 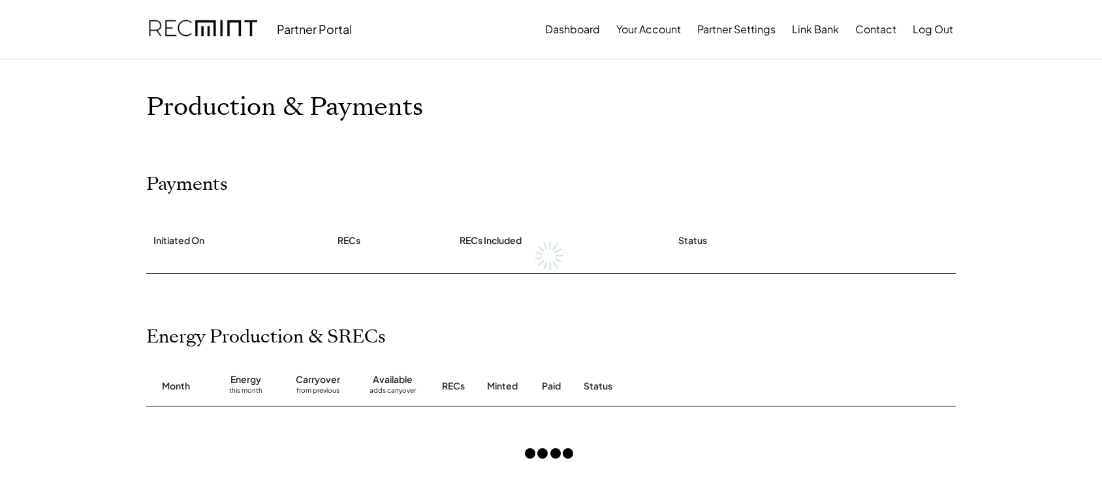 I want to click on div: Available, so click(x=392, y=380).